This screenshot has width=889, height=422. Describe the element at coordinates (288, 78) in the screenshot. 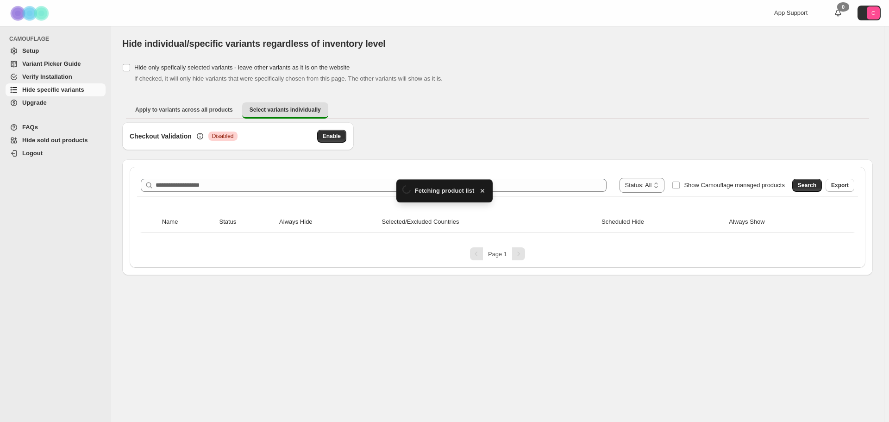

I see `span: If checked, it will only hide variants that were specifically chosen from this page. The other va...` at that location.